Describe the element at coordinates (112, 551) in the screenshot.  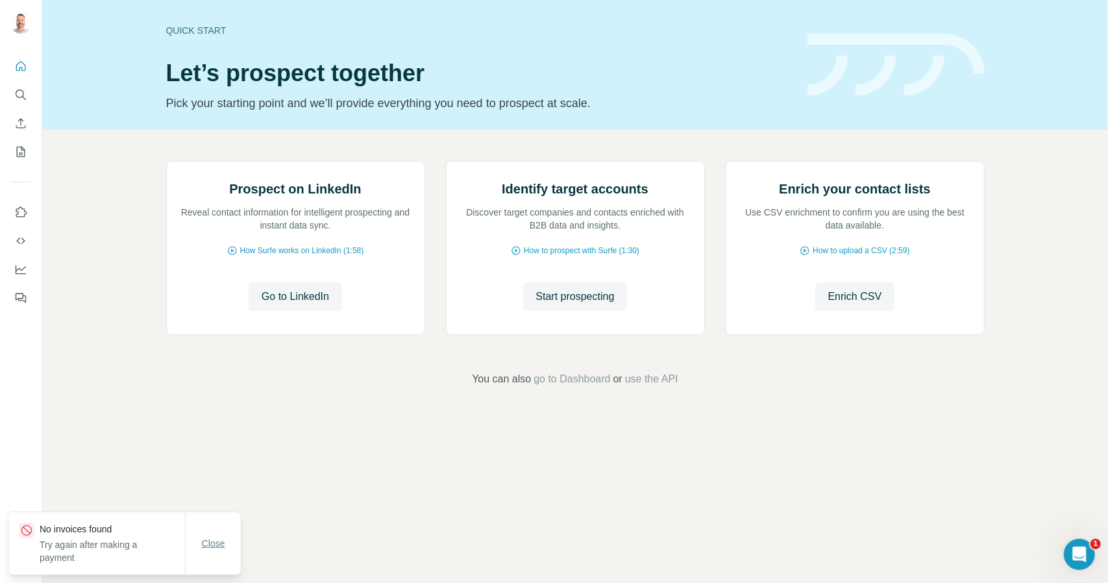
I see `p: Try again after making a payment` at that location.